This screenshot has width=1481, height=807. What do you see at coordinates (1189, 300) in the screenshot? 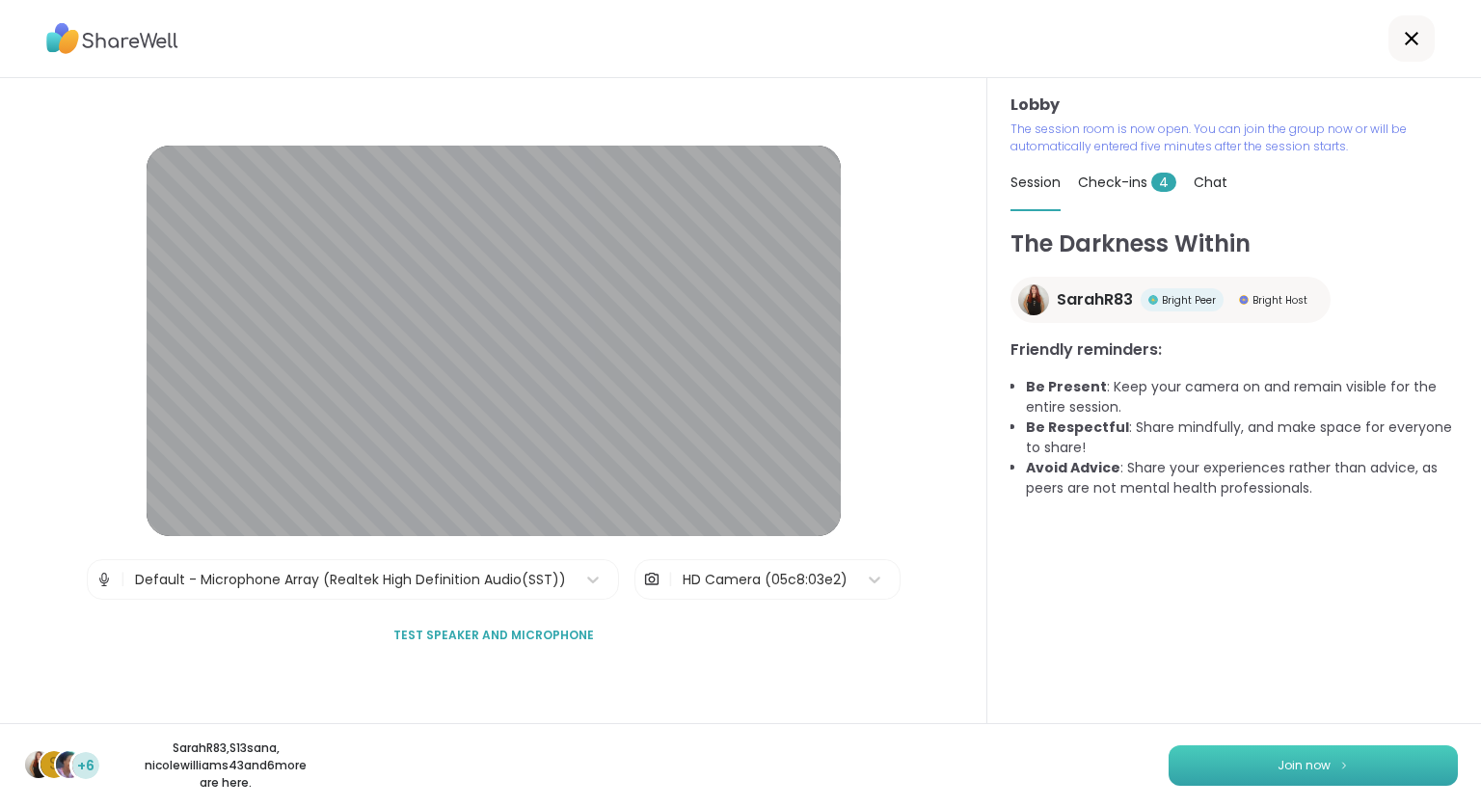
I see `span: Bright Peer` at bounding box center [1189, 300].